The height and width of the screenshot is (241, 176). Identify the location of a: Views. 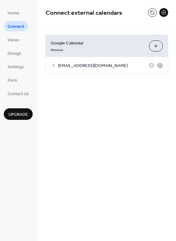
(13, 40).